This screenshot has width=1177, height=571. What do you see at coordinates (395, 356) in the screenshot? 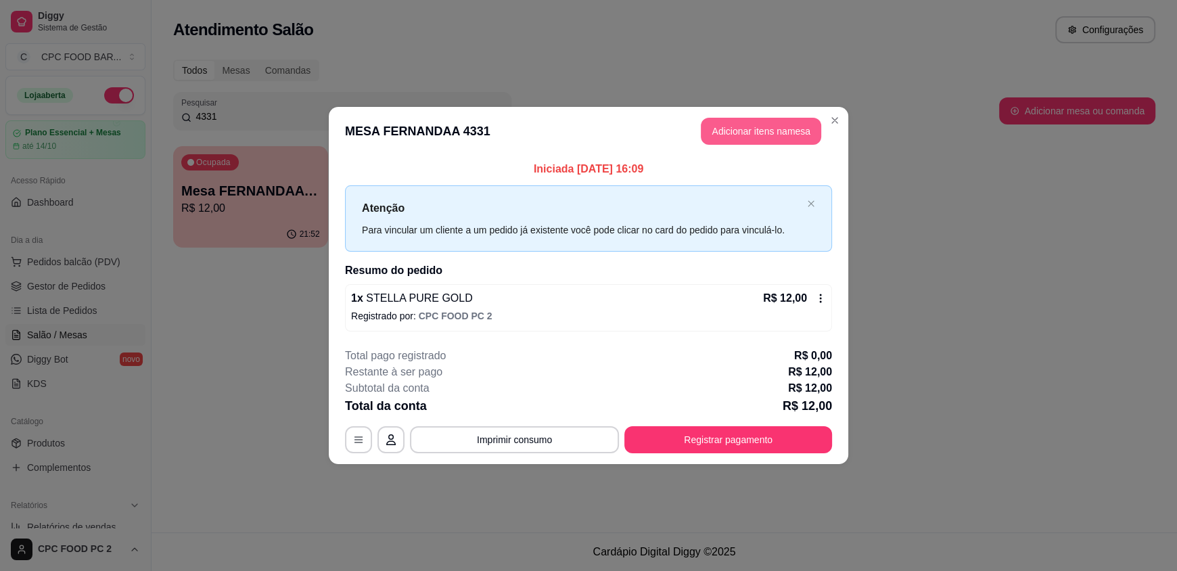
I see `p: Total pago registrado` at bounding box center [395, 356].